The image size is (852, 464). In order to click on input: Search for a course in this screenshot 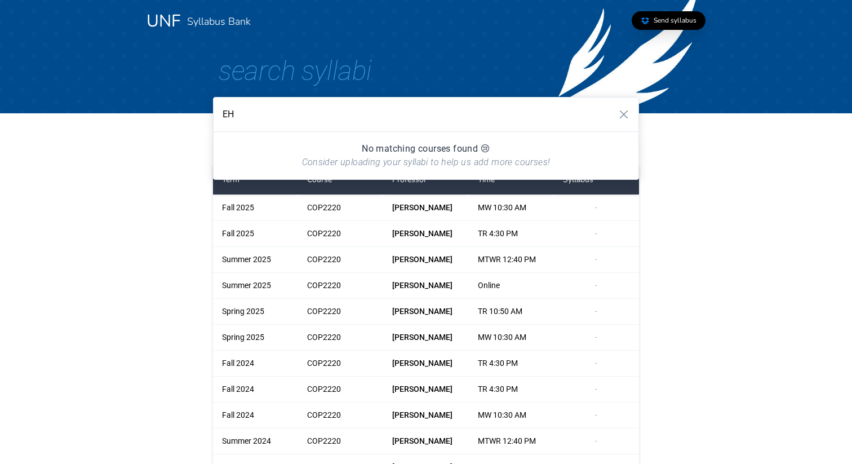, I will do `click(425, 114)`.